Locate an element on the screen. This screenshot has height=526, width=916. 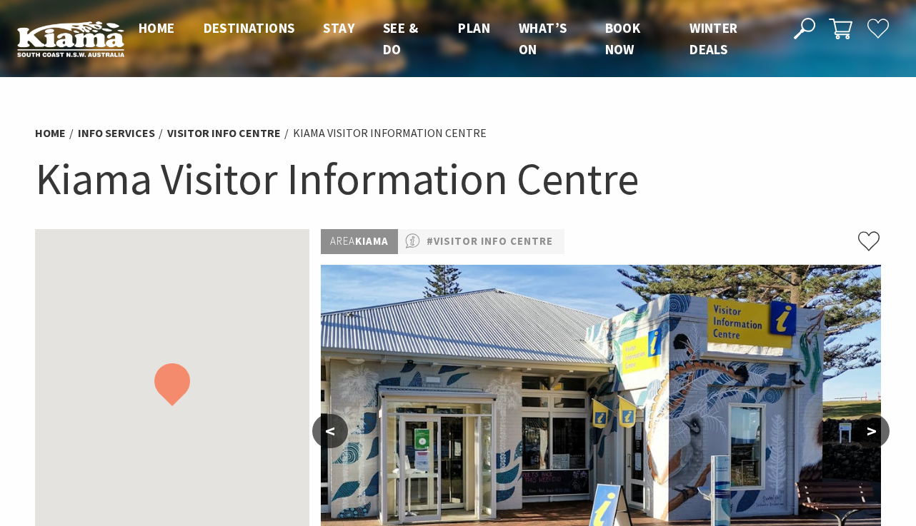
span: Area is located at coordinates (342, 241).